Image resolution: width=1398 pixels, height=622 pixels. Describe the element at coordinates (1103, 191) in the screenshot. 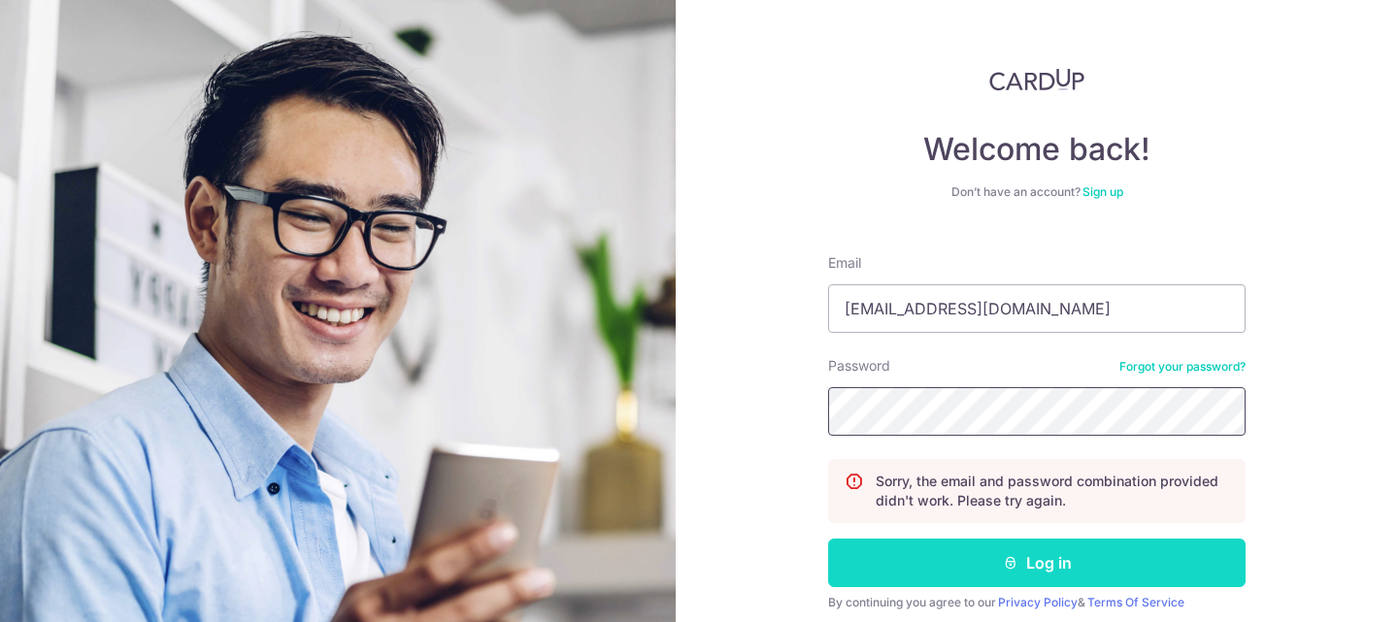

I see `a: Sign up` at that location.